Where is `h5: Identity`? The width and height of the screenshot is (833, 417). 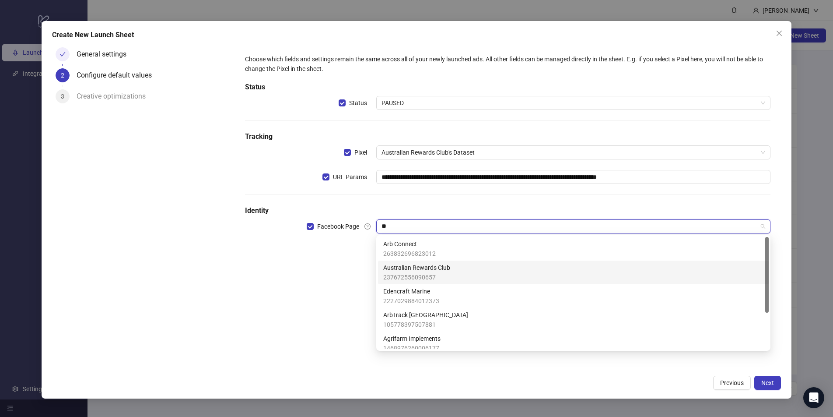
h5: Identity is located at coordinates (508, 210).